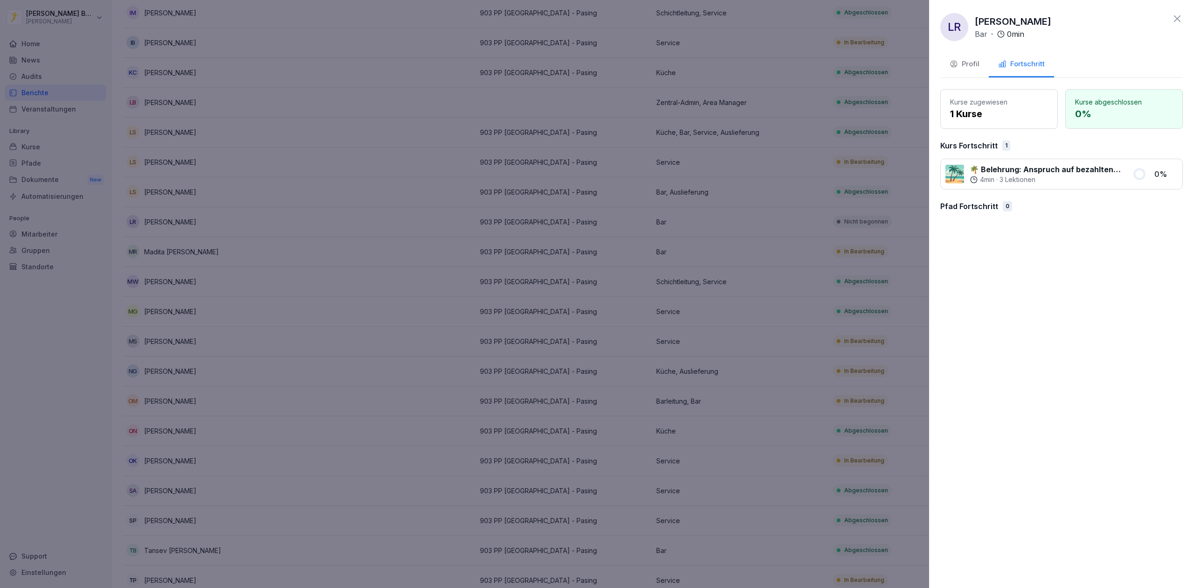  I want to click on div: Fortschritt, so click(1022, 64).